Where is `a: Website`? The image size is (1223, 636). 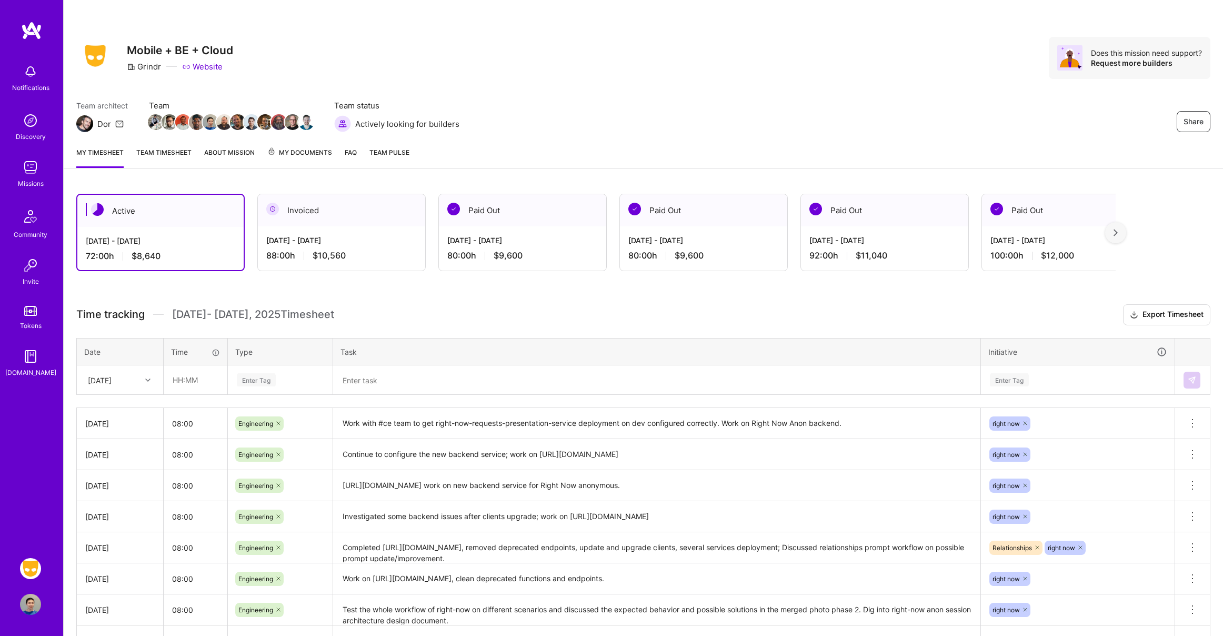 a: Website is located at coordinates (202, 66).